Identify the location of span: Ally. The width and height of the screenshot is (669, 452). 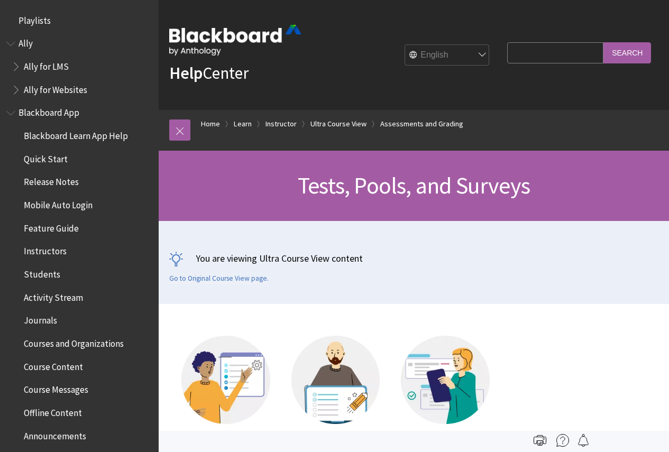
(25, 42).